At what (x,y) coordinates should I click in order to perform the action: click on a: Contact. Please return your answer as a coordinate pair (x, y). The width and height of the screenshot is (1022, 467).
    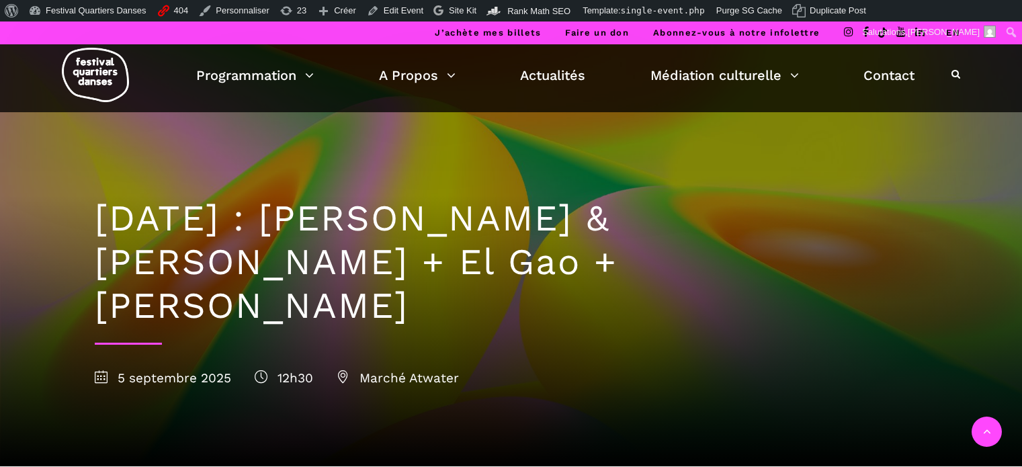
    Looking at the image, I should click on (889, 75).